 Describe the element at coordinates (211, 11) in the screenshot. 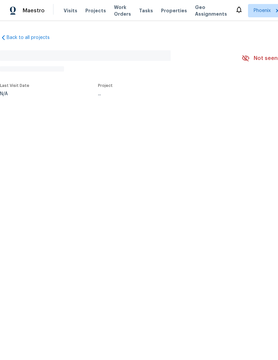

I see `span: Geo Assignments` at that location.